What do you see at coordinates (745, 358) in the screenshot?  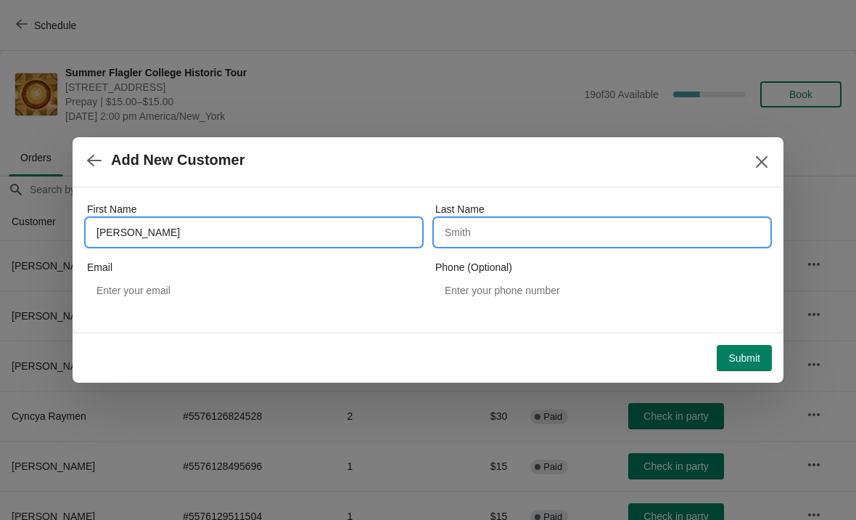 I see `span: Submit` at bounding box center [745, 358].